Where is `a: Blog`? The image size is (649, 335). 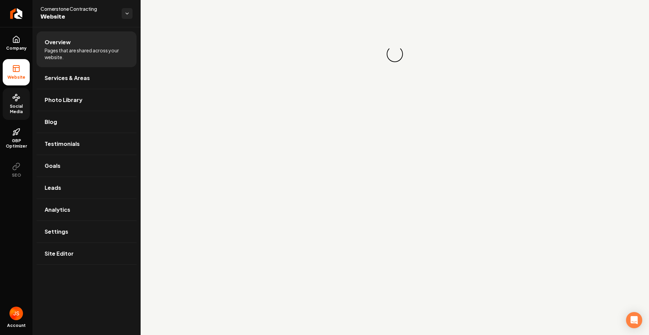 a: Blog is located at coordinates (86, 122).